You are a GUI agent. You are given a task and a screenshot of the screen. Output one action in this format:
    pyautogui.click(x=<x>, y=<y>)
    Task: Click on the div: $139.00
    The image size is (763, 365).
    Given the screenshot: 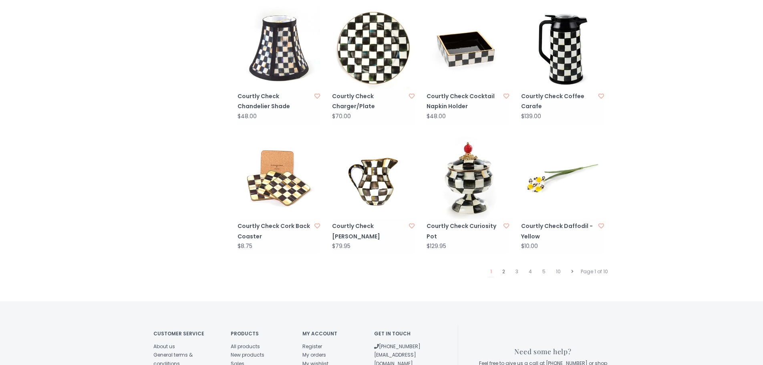 What is the action you would take?
    pyautogui.click(x=531, y=116)
    